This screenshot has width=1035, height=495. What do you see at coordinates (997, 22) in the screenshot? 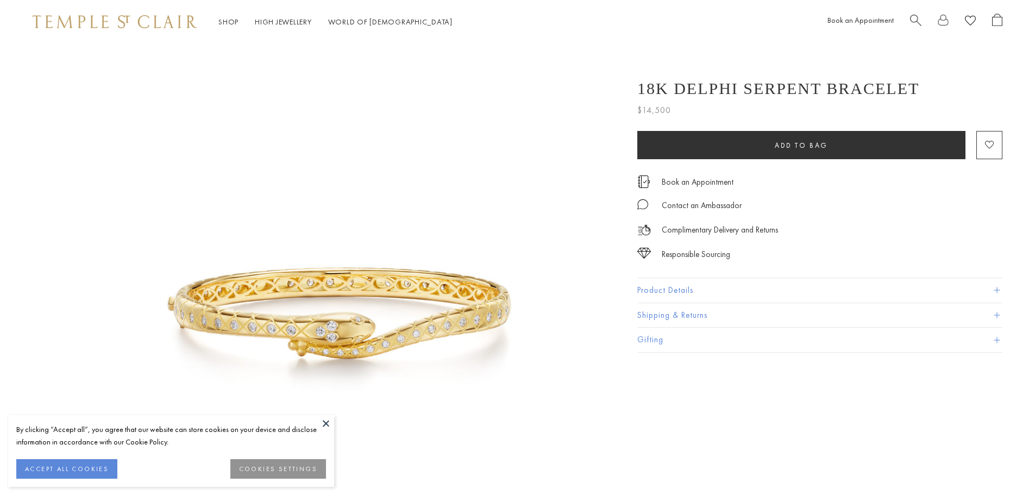
I see `a: Open Shopping Bag` at bounding box center [997, 22].